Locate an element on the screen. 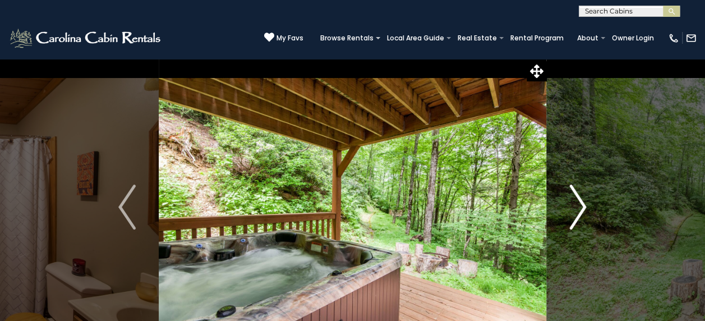  a: My Favs is located at coordinates (284, 38).